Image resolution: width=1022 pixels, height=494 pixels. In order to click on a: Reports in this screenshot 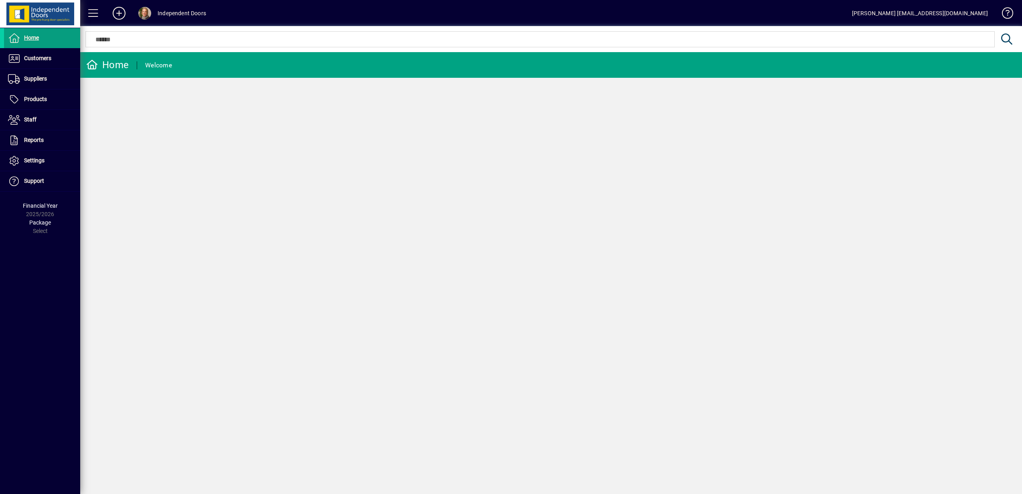, I will do `click(42, 140)`.